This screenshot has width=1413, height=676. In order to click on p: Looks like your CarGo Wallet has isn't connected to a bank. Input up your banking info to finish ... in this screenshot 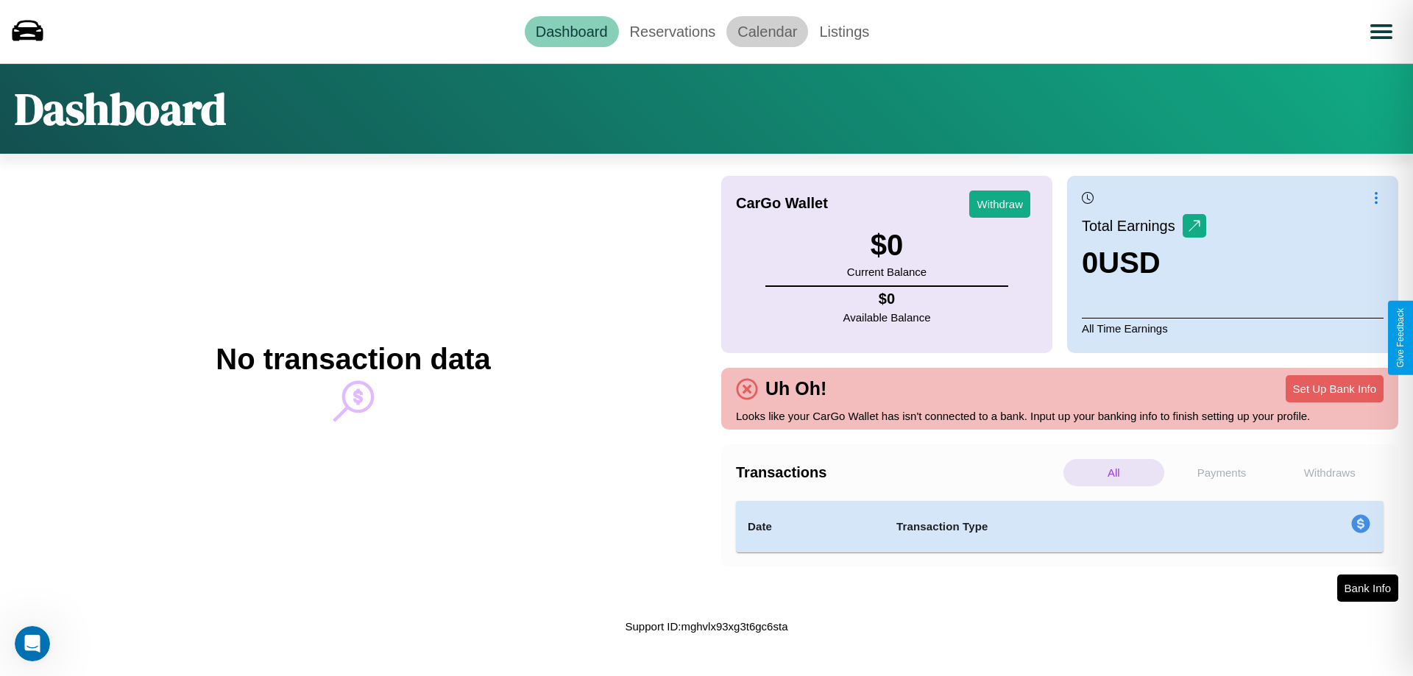, I will do `click(1060, 416)`.